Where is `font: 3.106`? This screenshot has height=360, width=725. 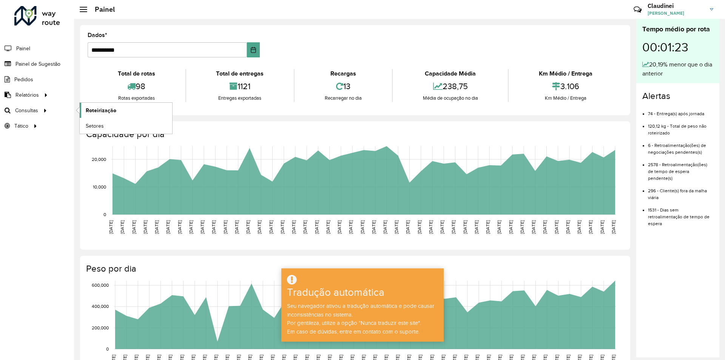 font: 3.106 is located at coordinates (570, 86).